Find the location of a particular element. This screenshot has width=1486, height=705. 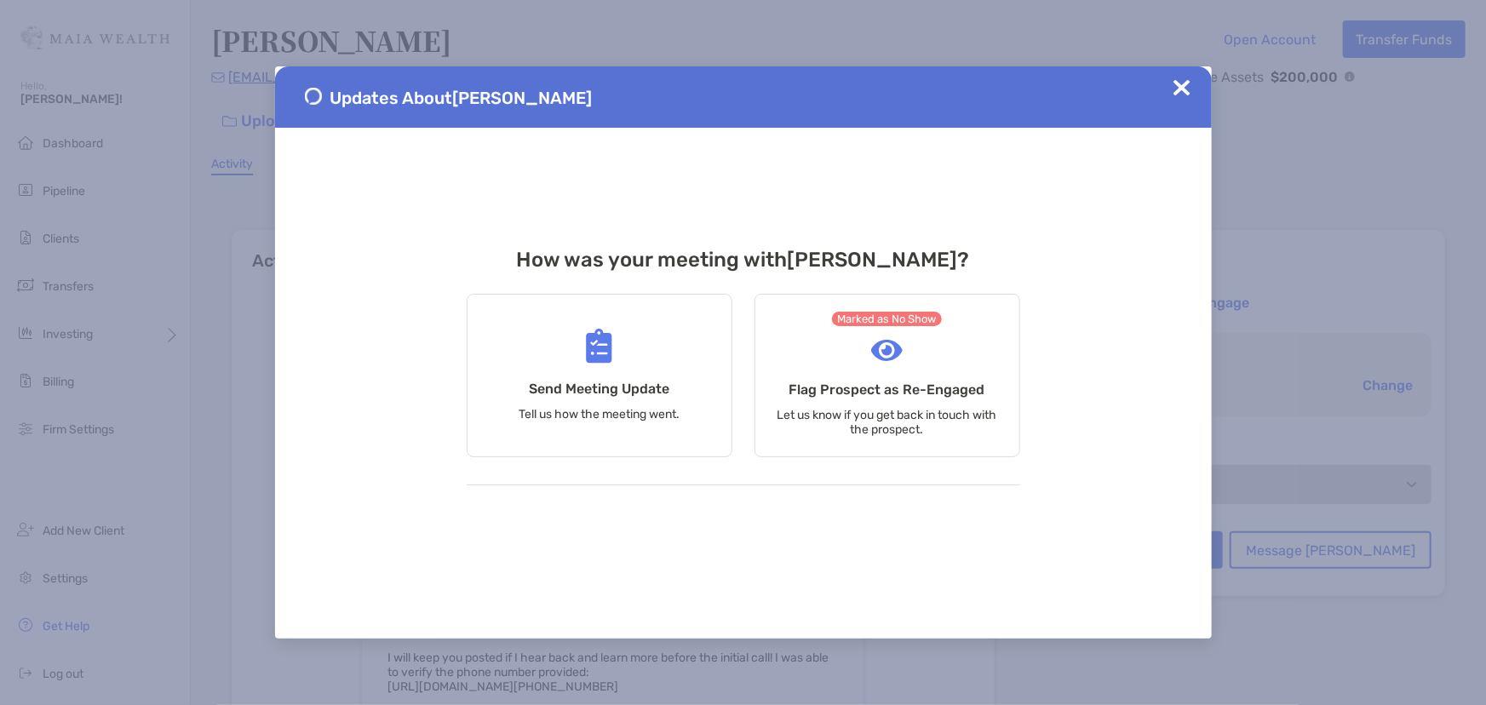

p: Let us know if you get back in touch with the prospect. is located at coordinates (887, 422).